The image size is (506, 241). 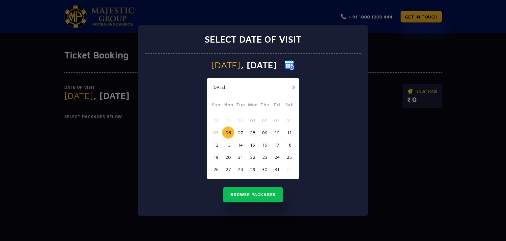 What do you see at coordinates (228, 132) in the screenshot?
I see `button: 06` at bounding box center [228, 132].